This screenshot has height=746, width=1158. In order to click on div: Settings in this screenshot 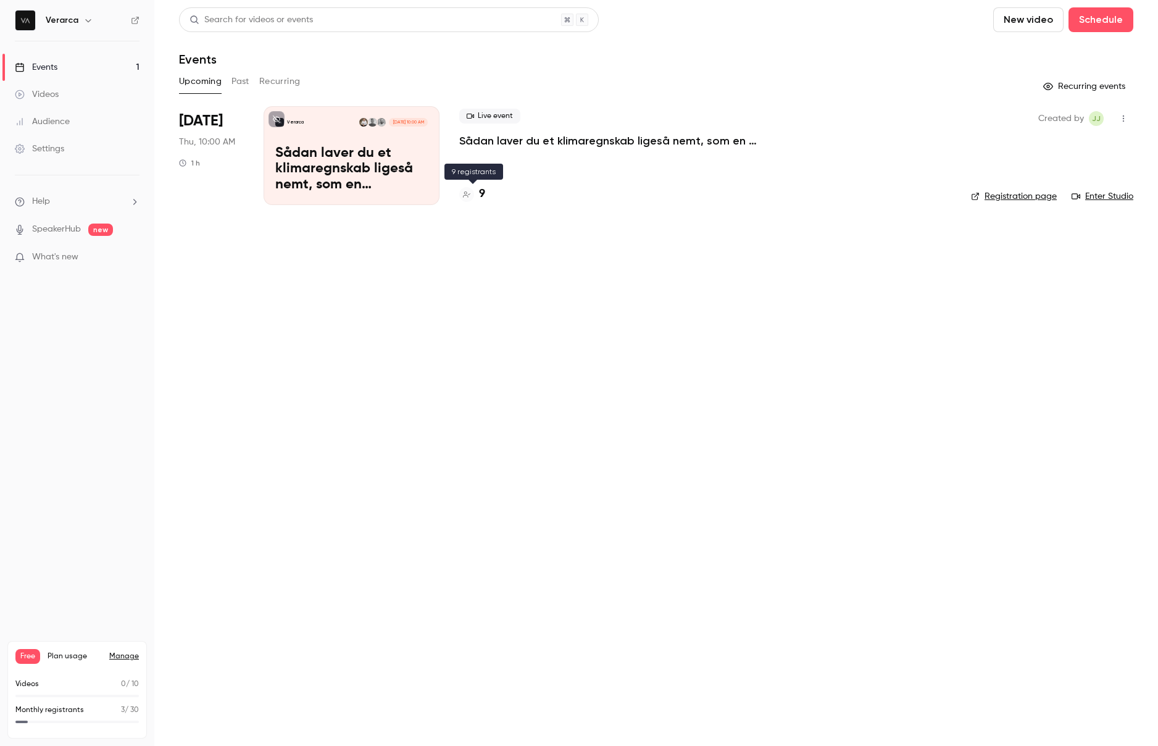, I will do `click(40, 149)`.